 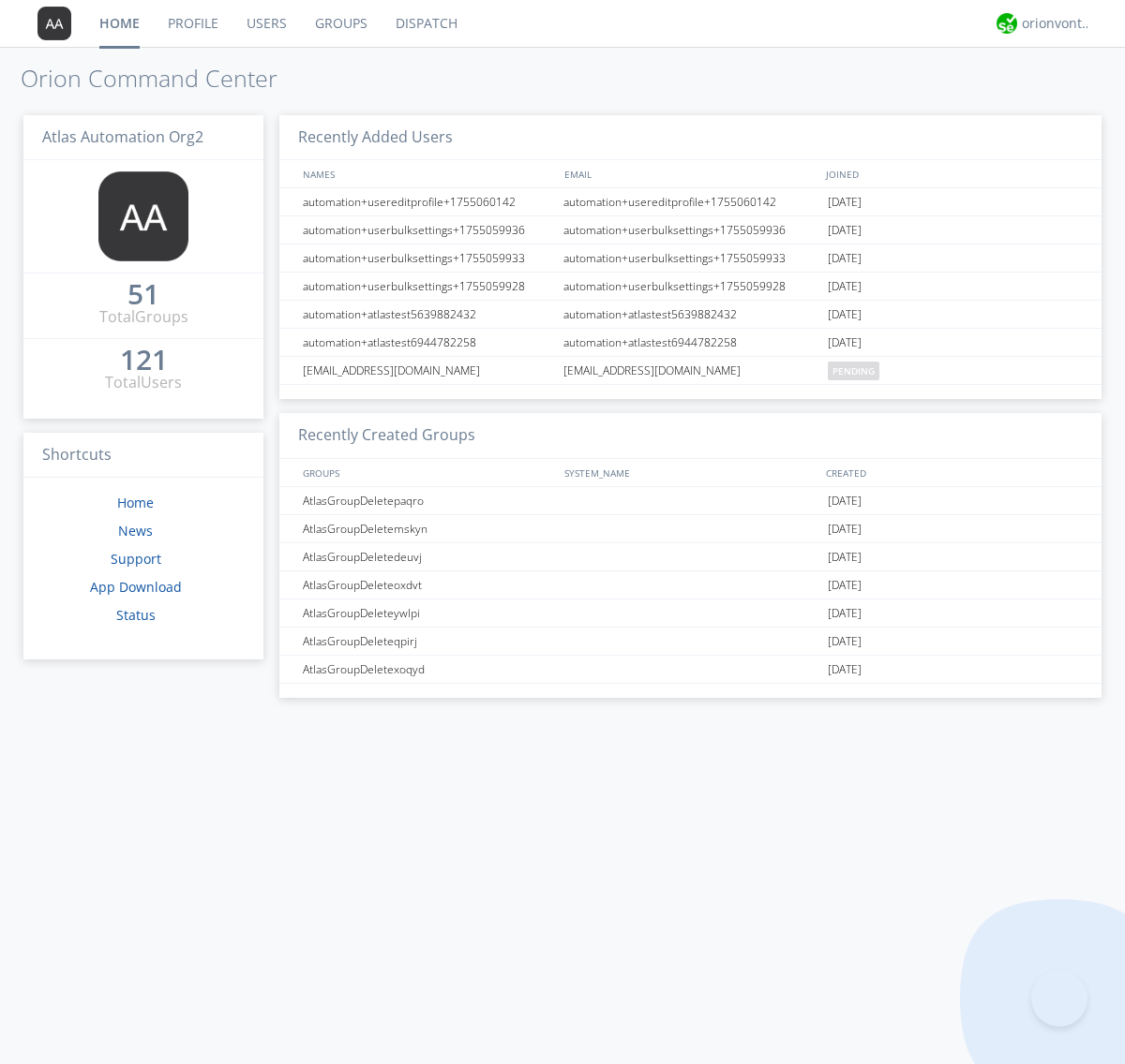 What do you see at coordinates (135, 530) in the screenshot?
I see `a: News` at bounding box center [135, 530].